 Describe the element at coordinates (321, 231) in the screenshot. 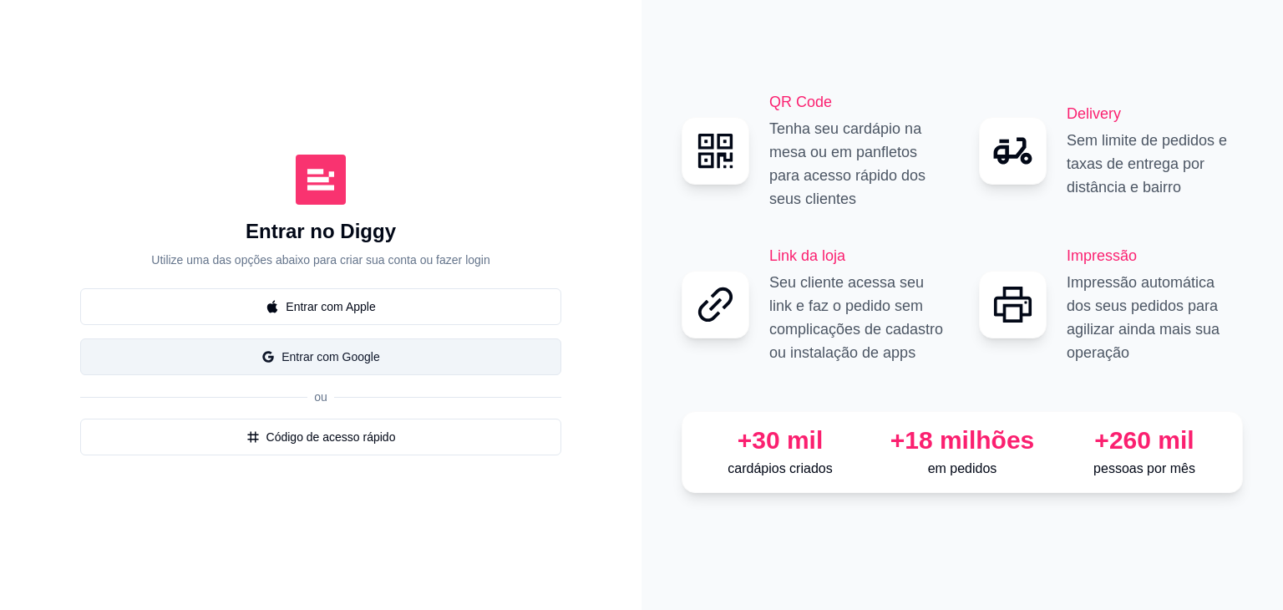

I see `h1: Entrar no Diggy` at that location.